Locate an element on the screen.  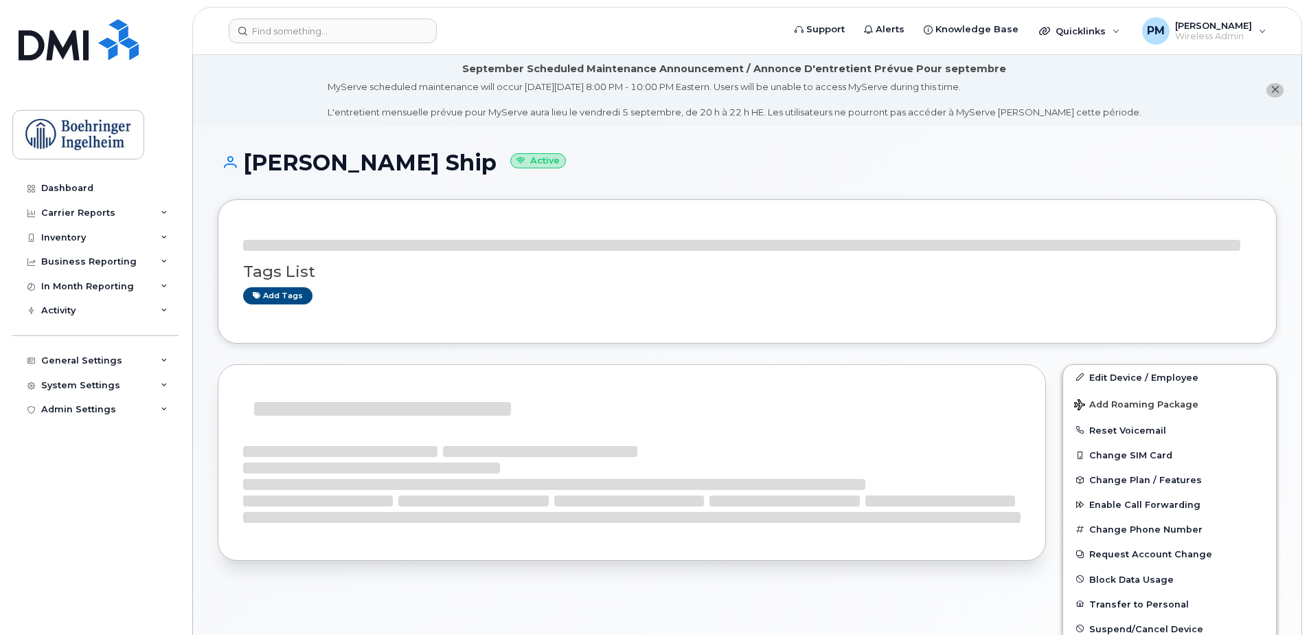
button: Transfer to Personal is located at coordinates (1170, 604).